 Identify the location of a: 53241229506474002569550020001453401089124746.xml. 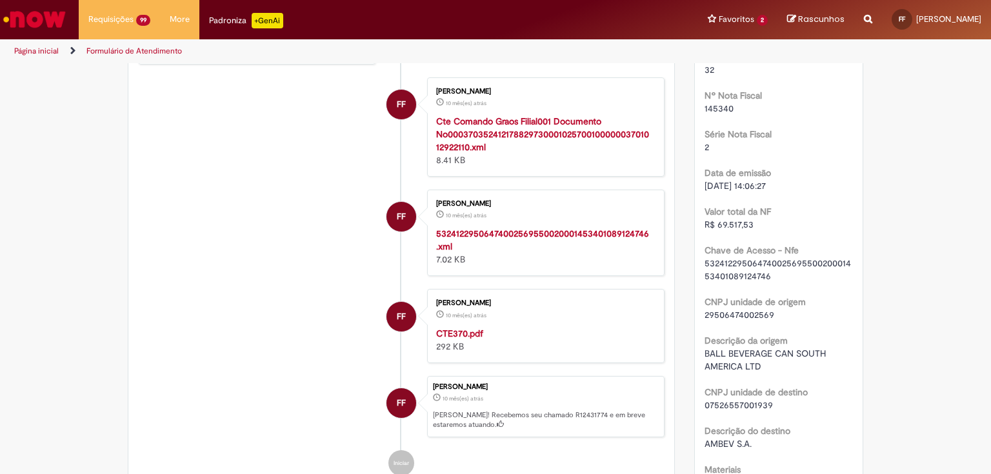
(543, 240).